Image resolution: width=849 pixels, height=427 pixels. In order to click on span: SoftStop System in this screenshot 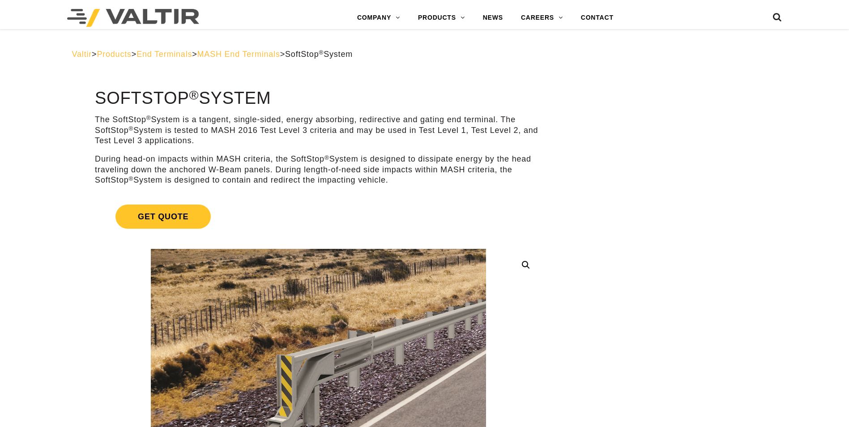, I will do `click(319, 54)`.